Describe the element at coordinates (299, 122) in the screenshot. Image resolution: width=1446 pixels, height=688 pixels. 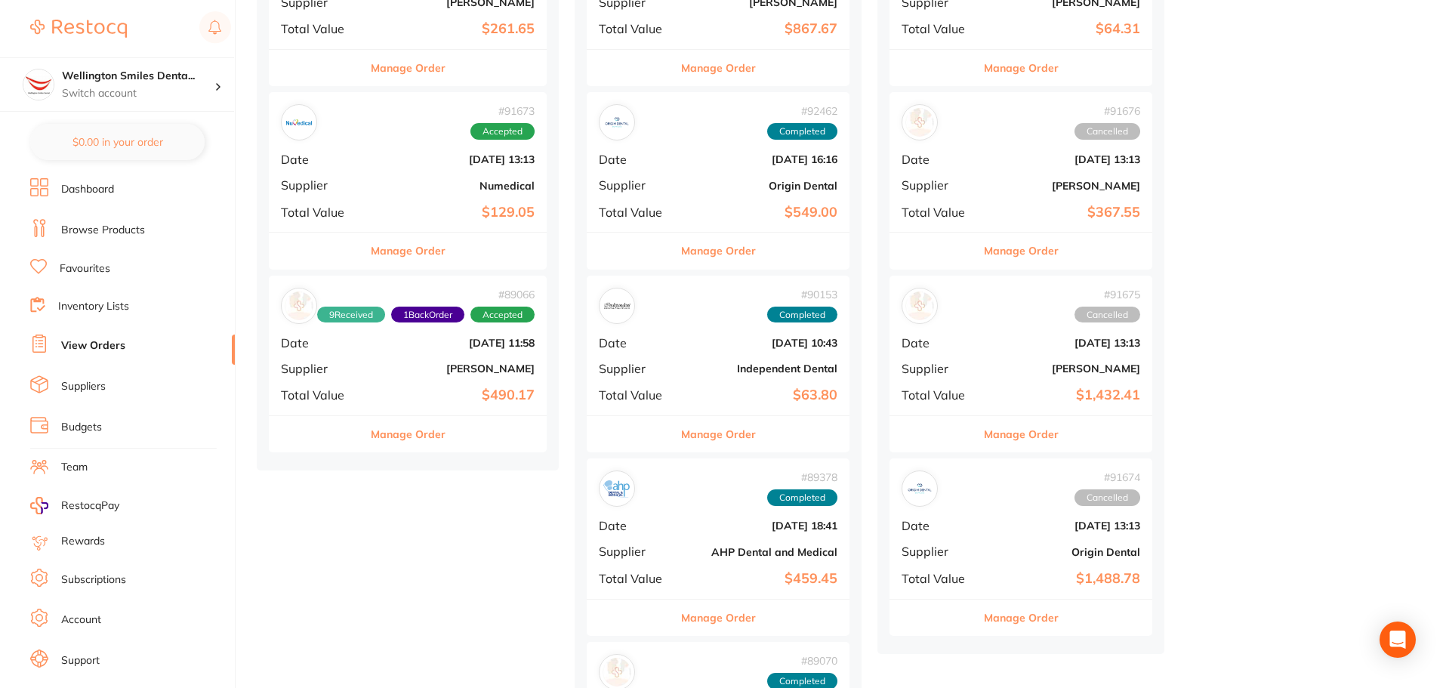
I see `img: Numedical` at that location.